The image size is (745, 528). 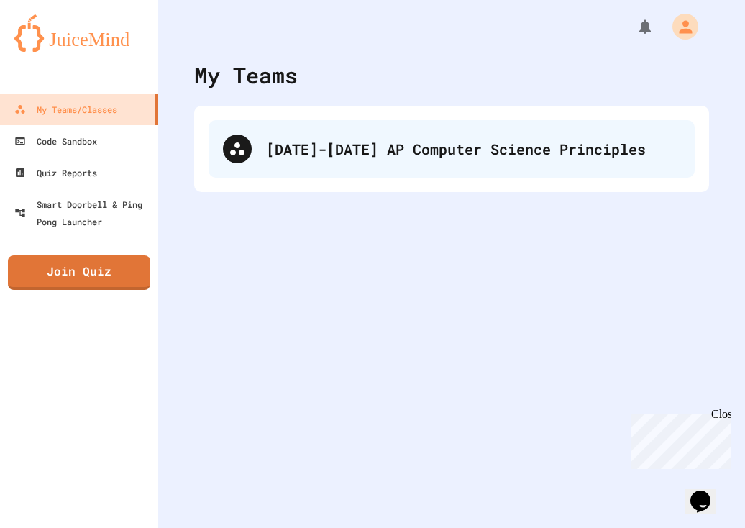 What do you see at coordinates (79, 33) in the screenshot?
I see `img: logo-orange.svg` at bounding box center [79, 33].